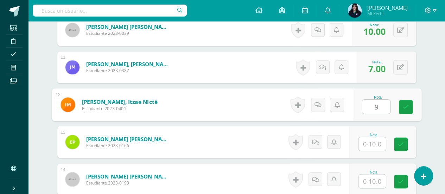 The image size is (445, 194). What do you see at coordinates (128, 33) in the screenshot?
I see `span: Estudiante 2023-0039` at bounding box center [128, 33].